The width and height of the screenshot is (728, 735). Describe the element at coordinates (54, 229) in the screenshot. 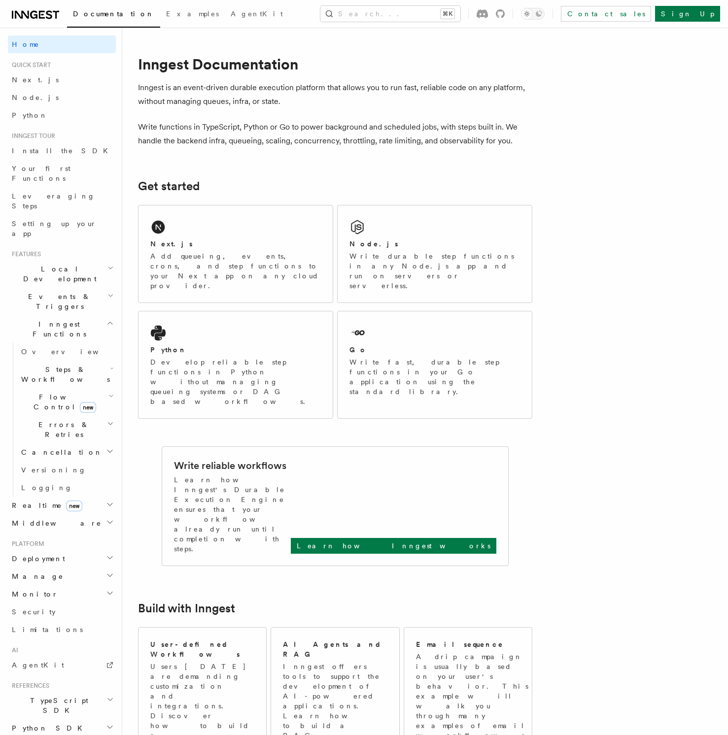

I see `span: Setting up your app` at that location.